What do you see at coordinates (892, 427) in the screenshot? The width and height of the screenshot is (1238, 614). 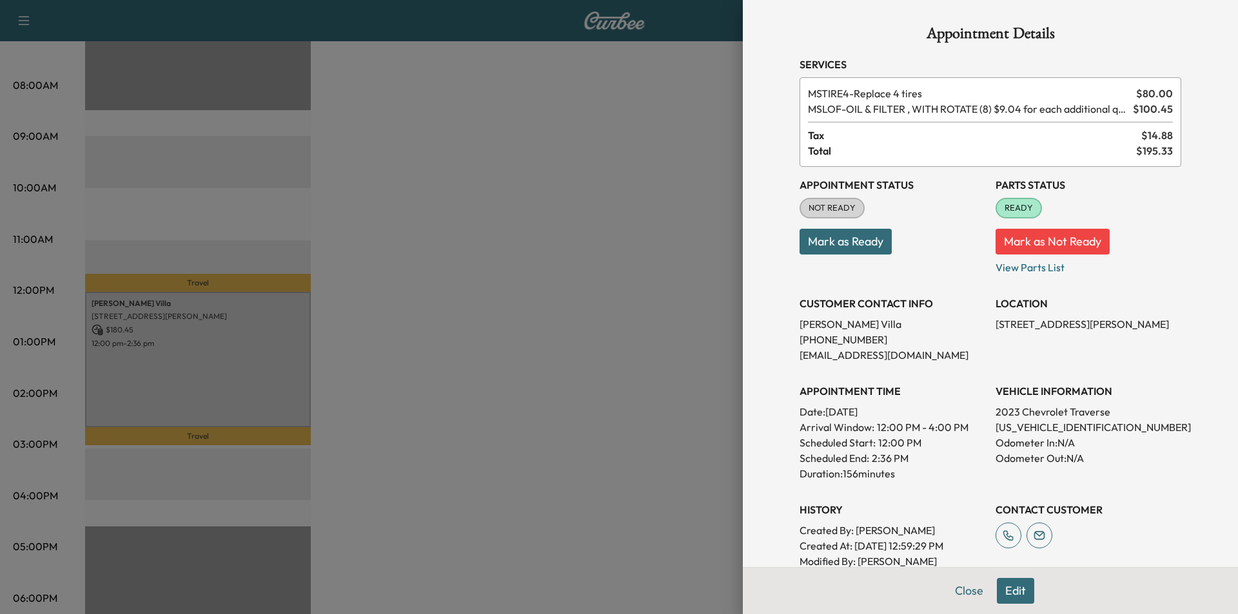 I see `p: Arrival Window:` at bounding box center [892, 427].